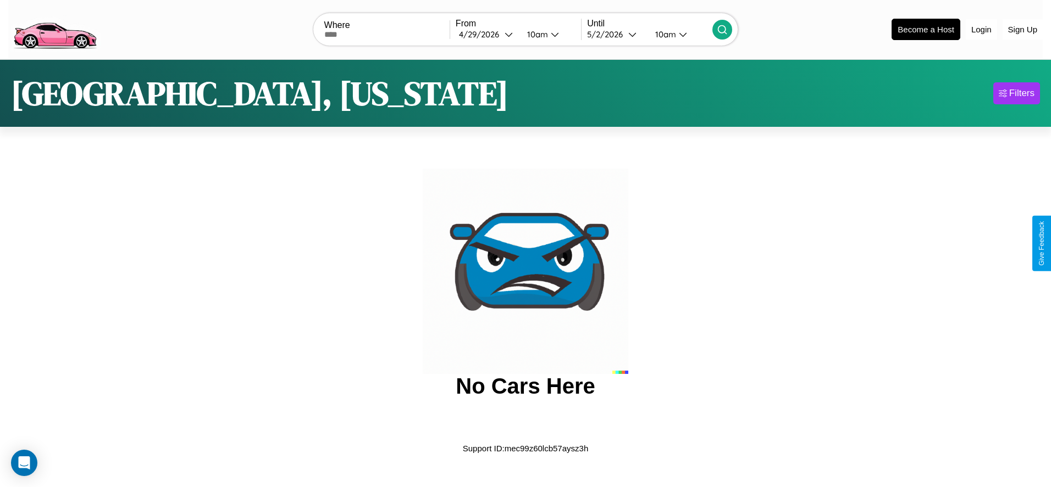 The image size is (1051, 487). Describe the element at coordinates (1041, 243) in the screenshot. I see `div: Give Feedback` at that location.